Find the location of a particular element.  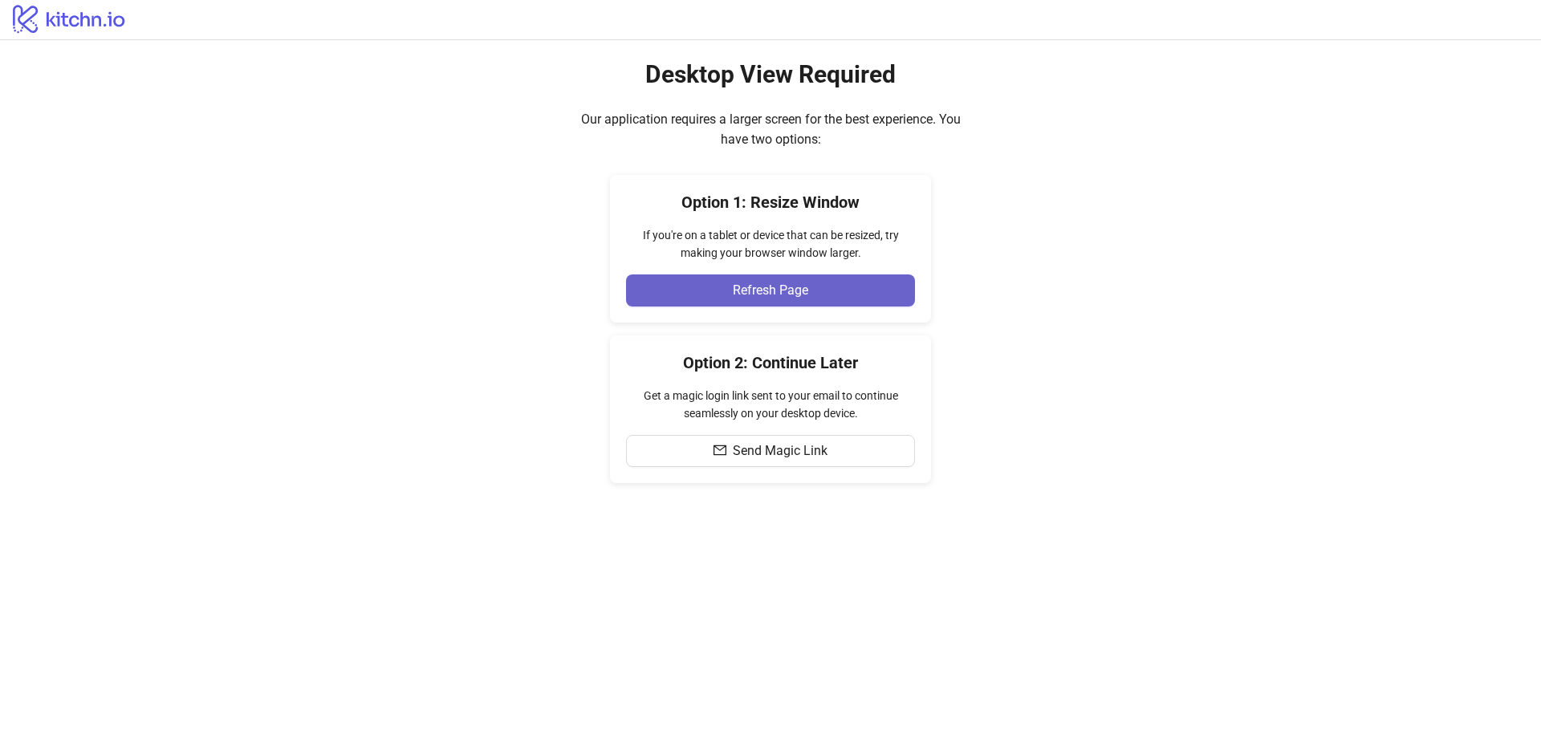

button: Refresh Page is located at coordinates (771, 291).